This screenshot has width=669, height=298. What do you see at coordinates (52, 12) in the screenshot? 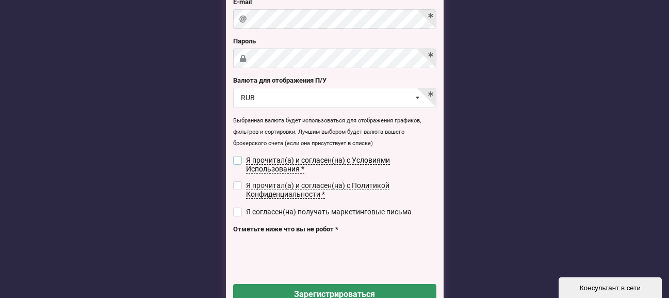
I see `div: Консультант в сети` at bounding box center [52, 12].